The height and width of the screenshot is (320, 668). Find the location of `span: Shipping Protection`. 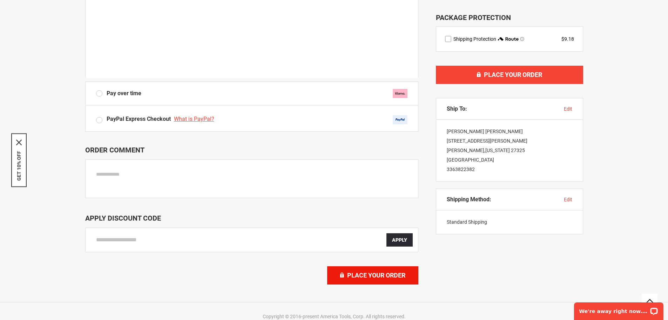

span: Shipping Protection is located at coordinates (475, 39).